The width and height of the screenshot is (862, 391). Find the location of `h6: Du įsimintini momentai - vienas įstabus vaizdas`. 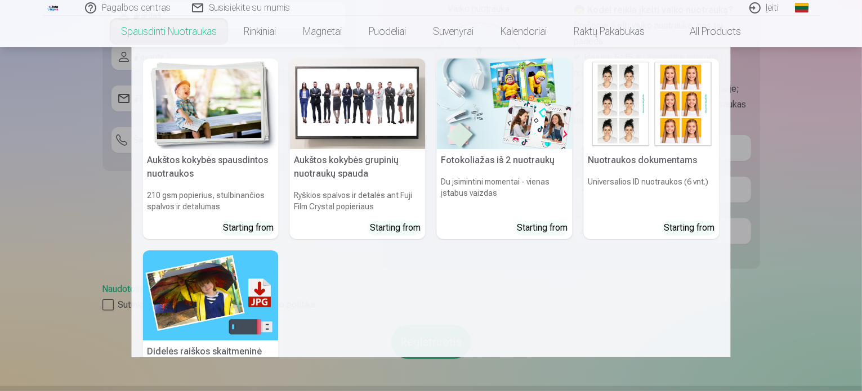

h6: Du įsimintini momentai - vienas įstabus vaizdas is located at coordinates (504, 194).